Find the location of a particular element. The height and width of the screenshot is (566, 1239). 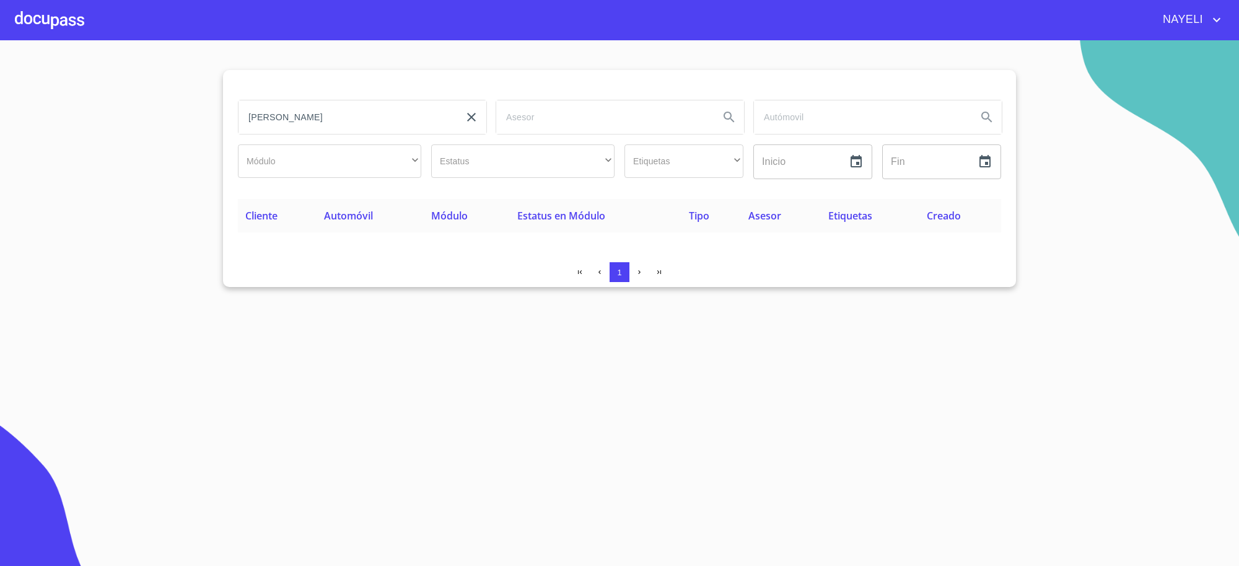

span: Tipo is located at coordinates (699, 216).